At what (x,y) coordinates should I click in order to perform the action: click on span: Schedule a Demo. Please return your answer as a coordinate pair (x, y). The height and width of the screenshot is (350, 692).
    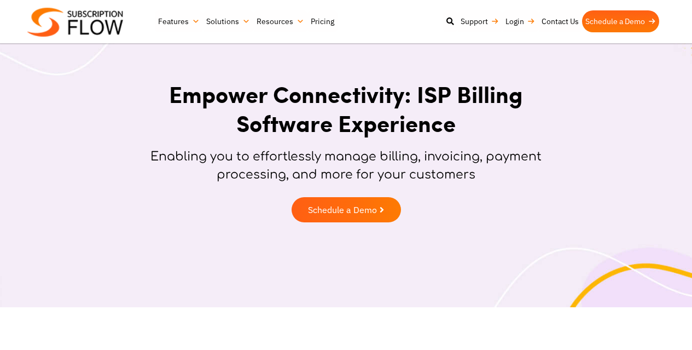
    Looking at the image, I should click on (343, 210).